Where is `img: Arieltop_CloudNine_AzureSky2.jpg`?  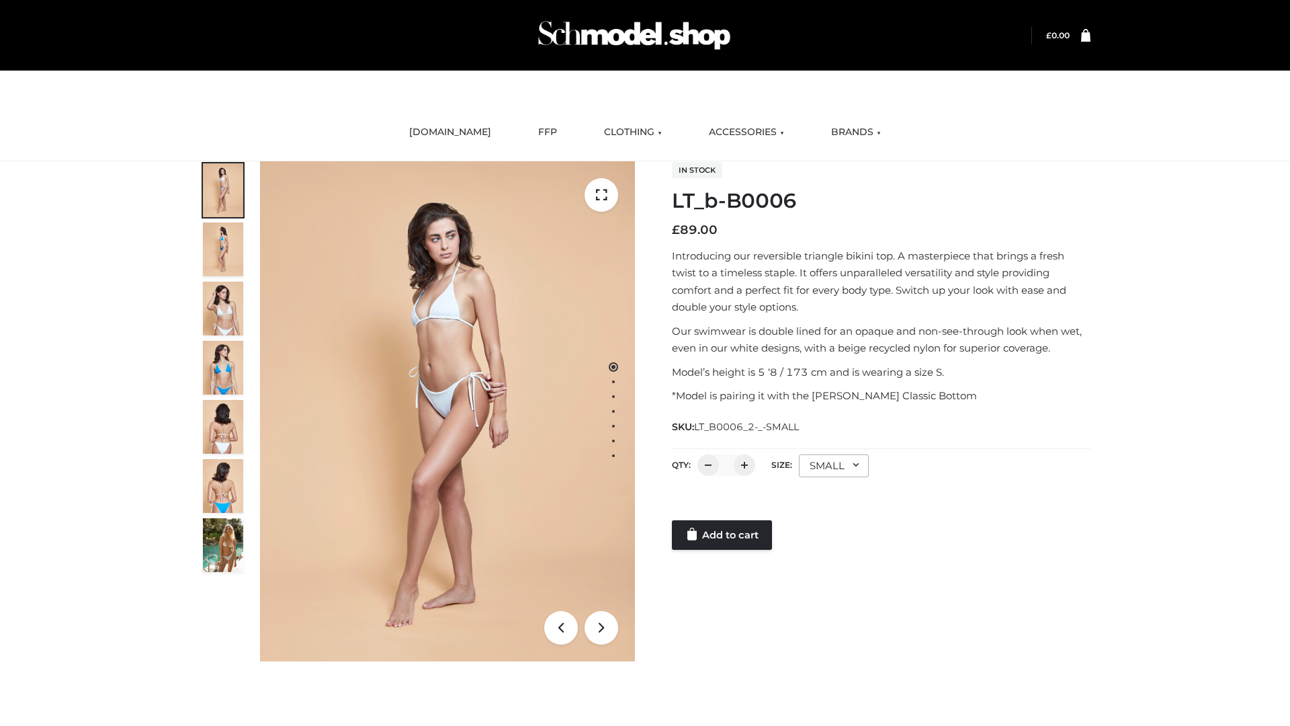
img: Arieltop_CloudNine_AzureSky2.jpg is located at coordinates (223, 545).